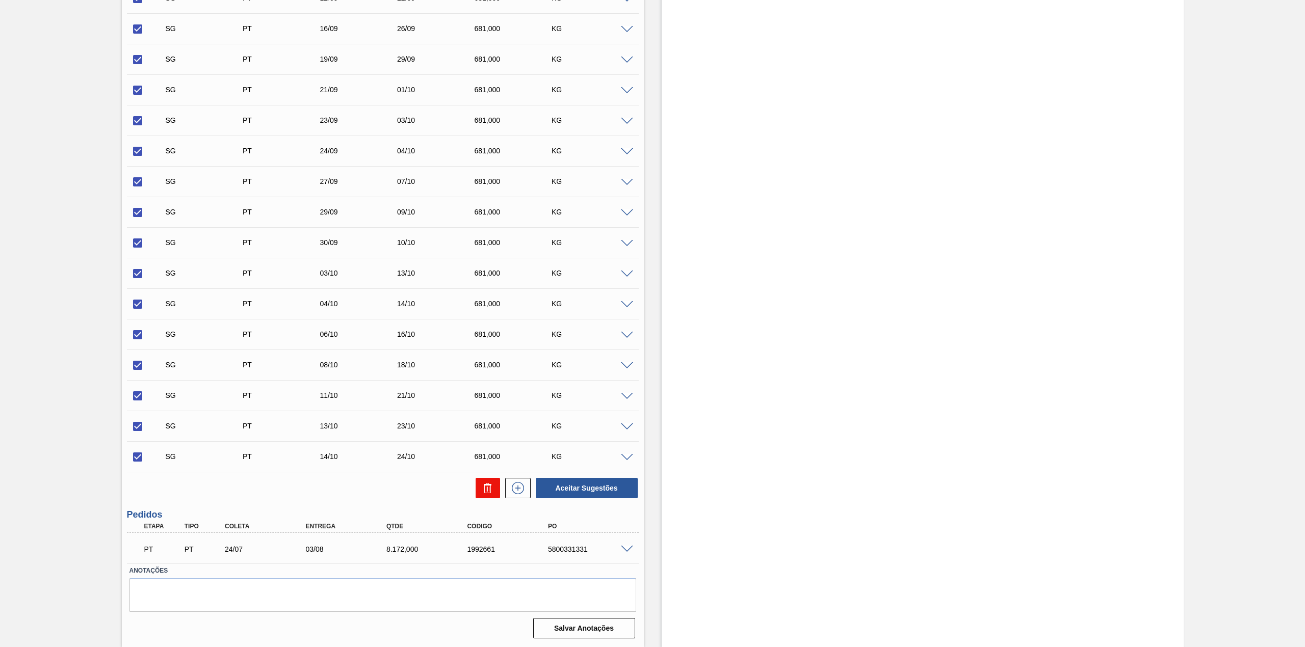 The width and height of the screenshot is (1305, 647). I want to click on div: 16/09/2025, so click(361, 29).